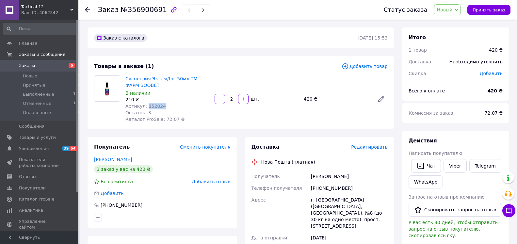 Image resolution: width=517 pixels, height=244 pixels. What do you see at coordinates (78, 85) in the screenshot?
I see `span: 10` at bounding box center [78, 85].